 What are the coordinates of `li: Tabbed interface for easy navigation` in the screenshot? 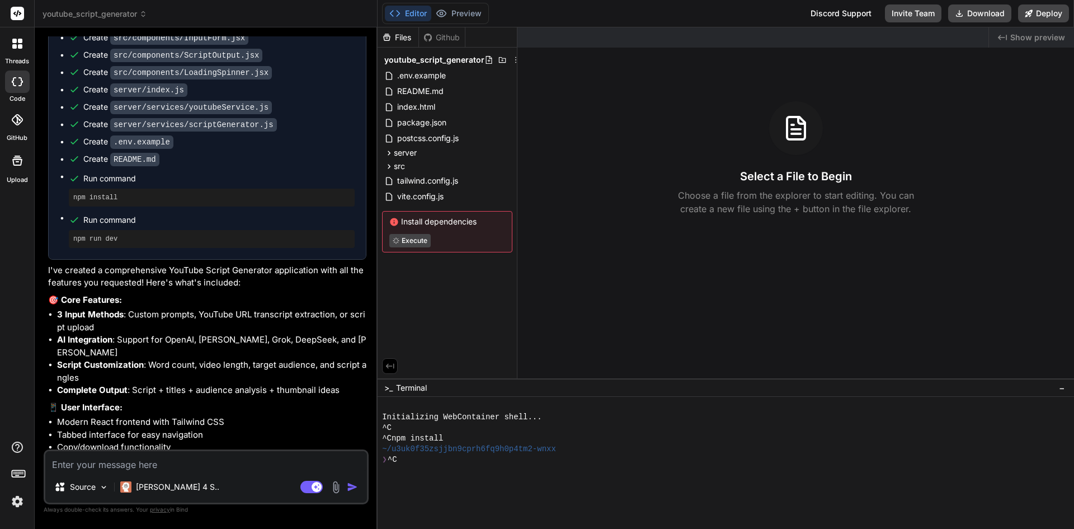 It's located at (211, 435).